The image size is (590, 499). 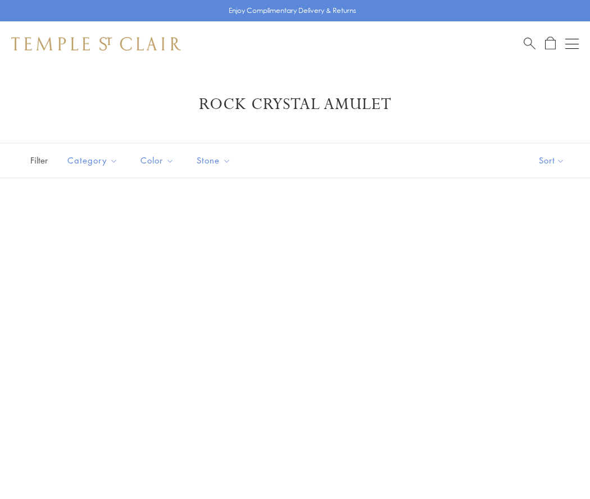 What do you see at coordinates (157, 160) in the screenshot?
I see `button: Color` at bounding box center [157, 160].